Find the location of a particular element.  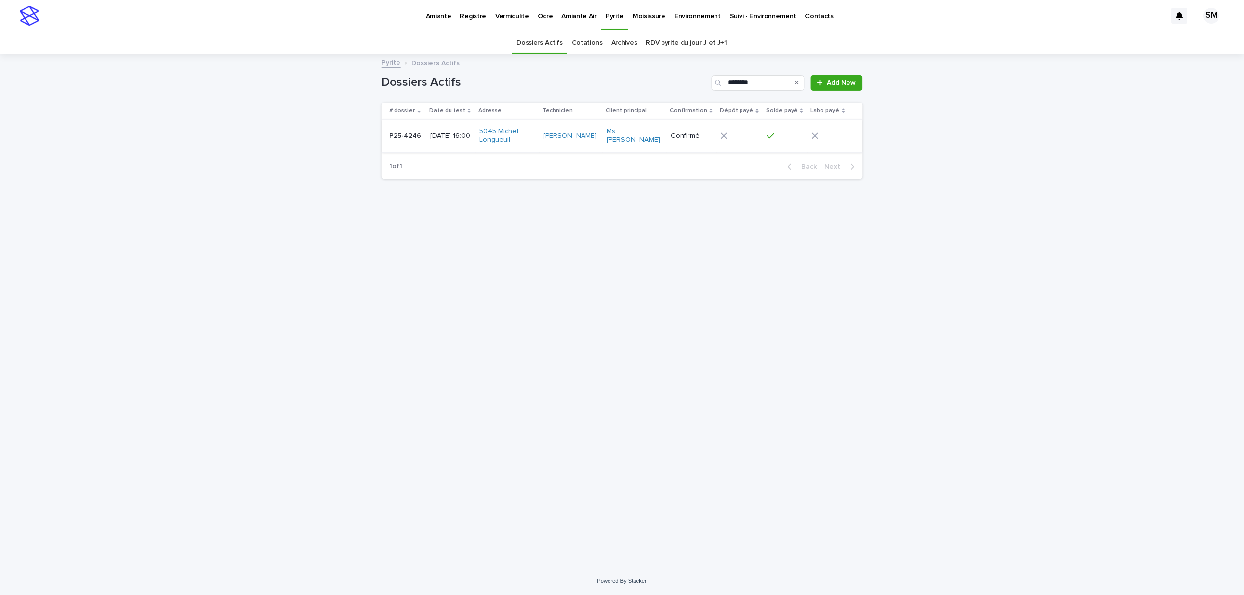

a: Archives is located at coordinates (624, 43).